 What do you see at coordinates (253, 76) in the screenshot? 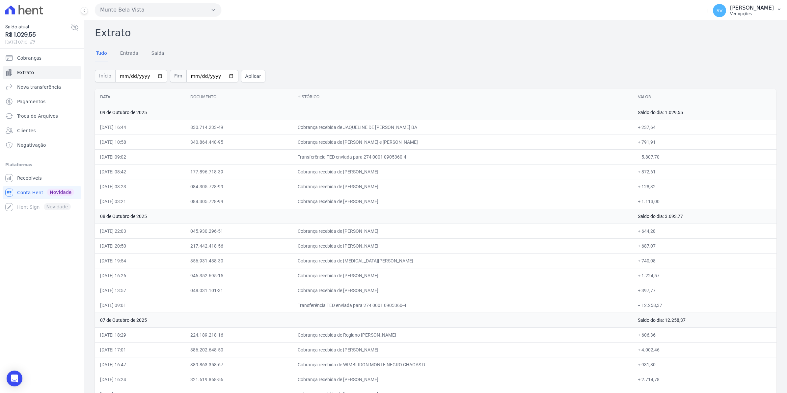
I see `button: Aplicar` at bounding box center [253, 76].